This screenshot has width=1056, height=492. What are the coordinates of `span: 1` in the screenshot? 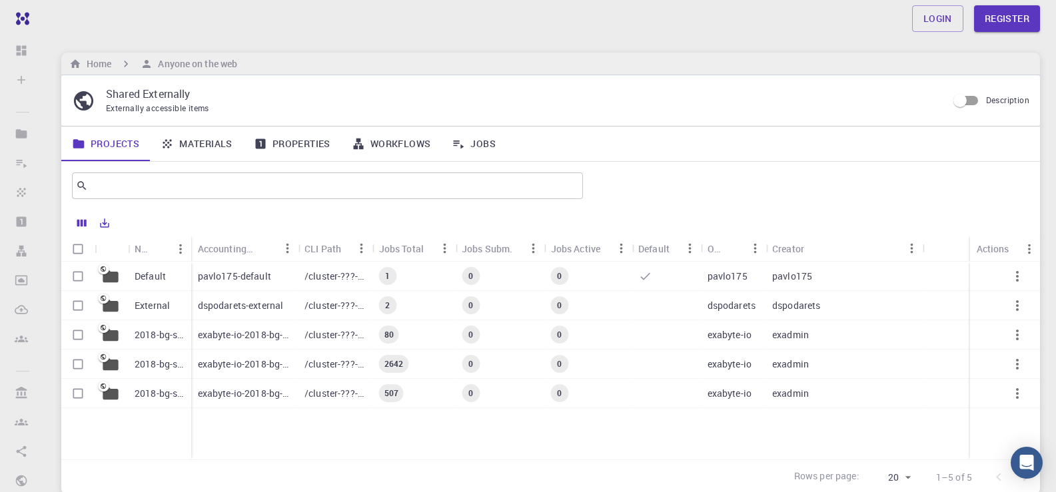 It's located at (387, 276).